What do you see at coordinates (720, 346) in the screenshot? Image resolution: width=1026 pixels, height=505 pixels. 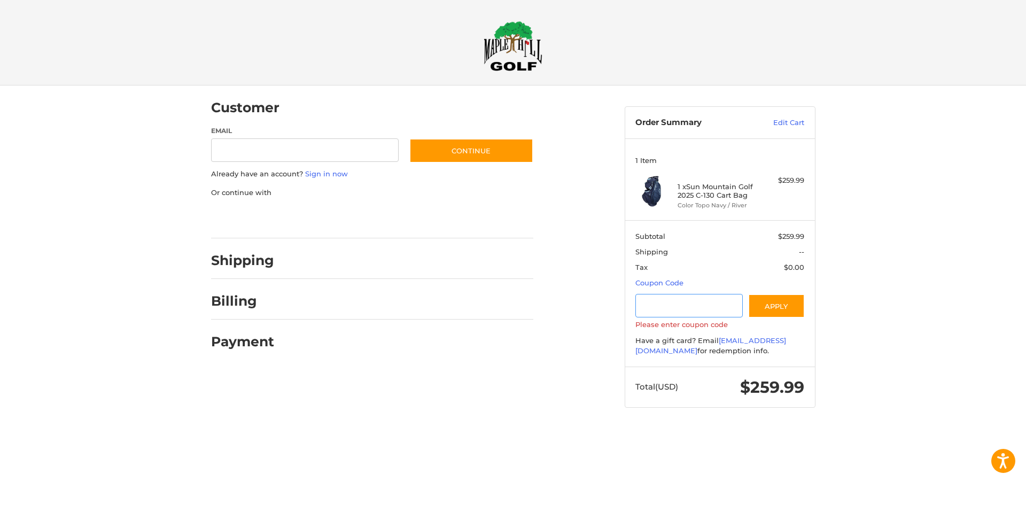 I see `div: Have a gift card? Email for redemption info.` at bounding box center [720, 346].